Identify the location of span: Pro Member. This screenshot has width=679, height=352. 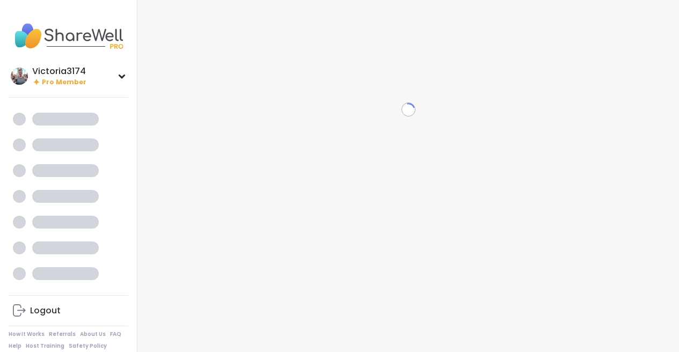
(64, 82).